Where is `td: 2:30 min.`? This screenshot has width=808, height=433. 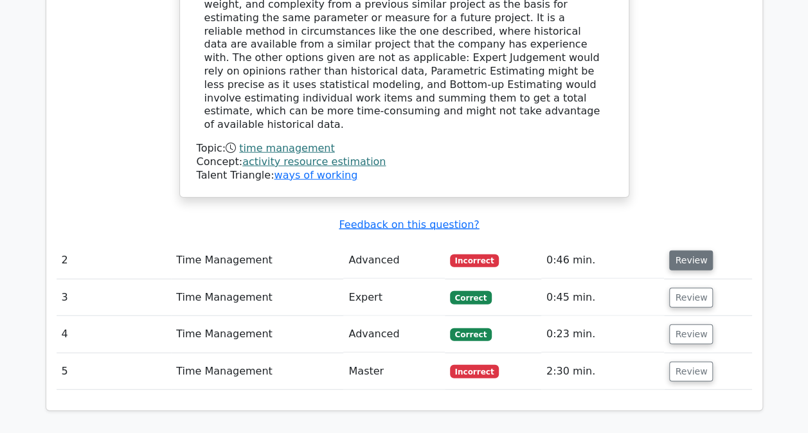 td: 2:30 min. is located at coordinates (603, 371).